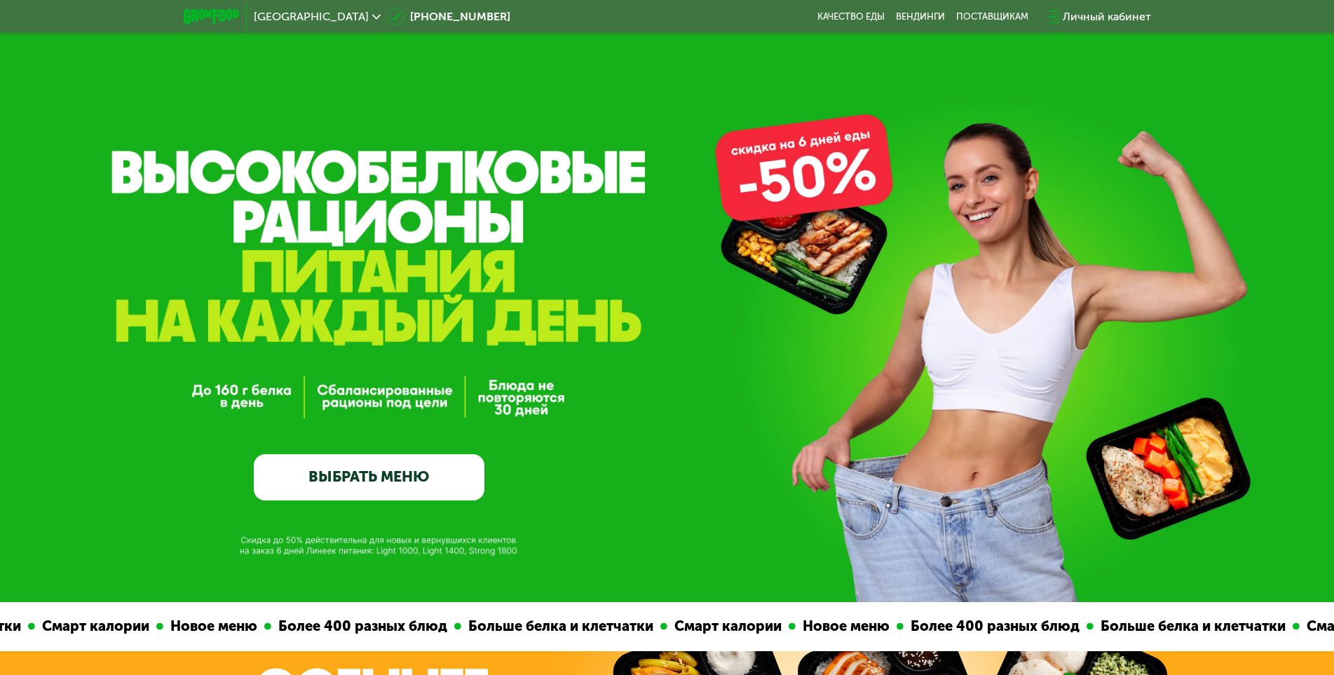  What do you see at coordinates (851, 17) in the screenshot?
I see `a: Качество еды` at bounding box center [851, 17].